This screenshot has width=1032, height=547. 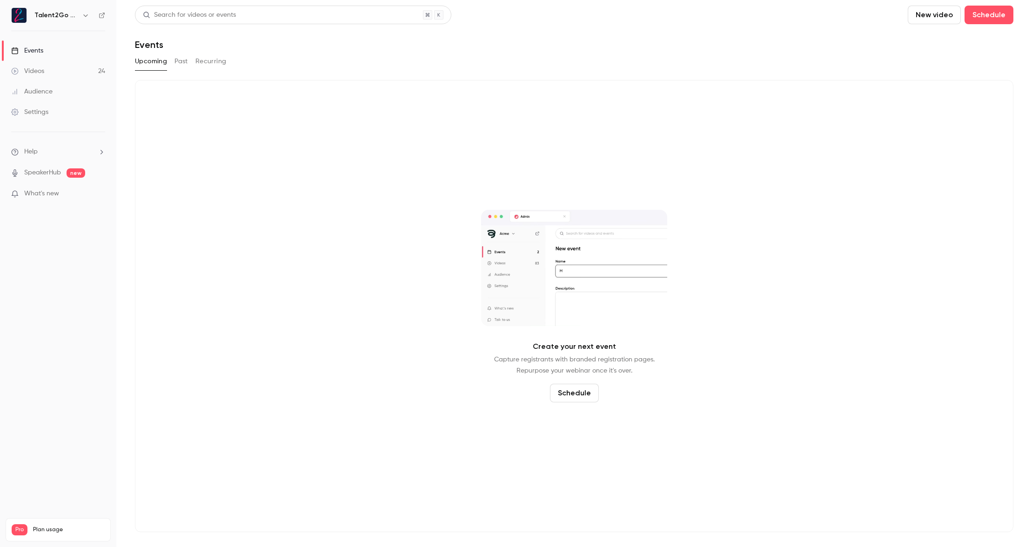 What do you see at coordinates (27, 71) in the screenshot?
I see `div: Videos` at bounding box center [27, 71].